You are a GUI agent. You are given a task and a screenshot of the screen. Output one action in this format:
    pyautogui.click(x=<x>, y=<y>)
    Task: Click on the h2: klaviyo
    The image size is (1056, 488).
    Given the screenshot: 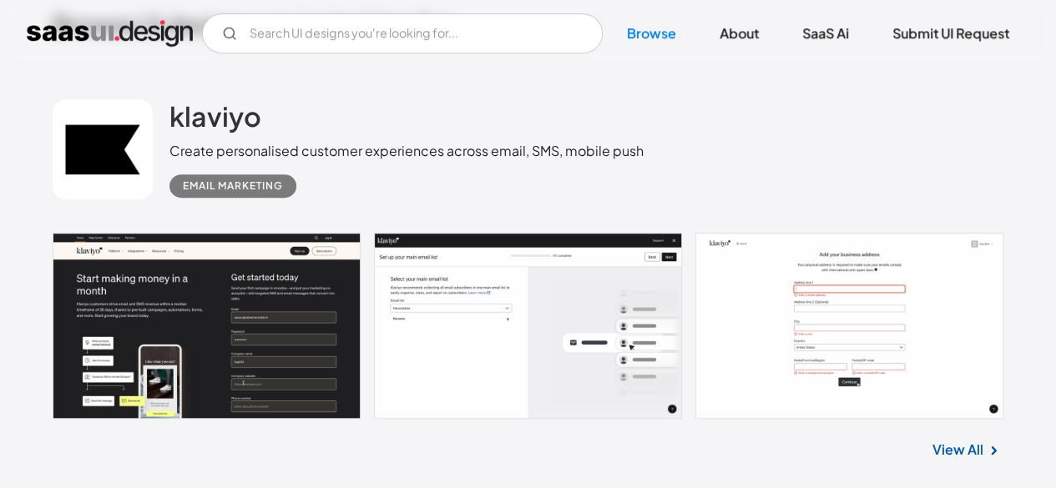 What is the action you would take?
    pyautogui.click(x=215, y=116)
    